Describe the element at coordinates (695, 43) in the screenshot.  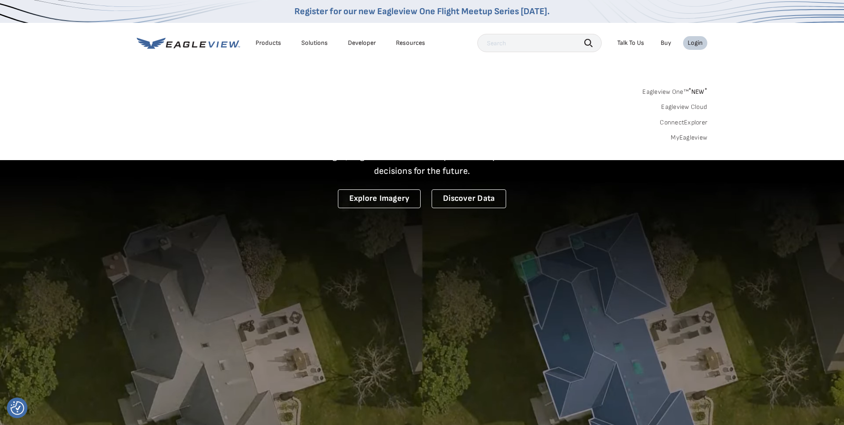
I see `div: Login` at that location.